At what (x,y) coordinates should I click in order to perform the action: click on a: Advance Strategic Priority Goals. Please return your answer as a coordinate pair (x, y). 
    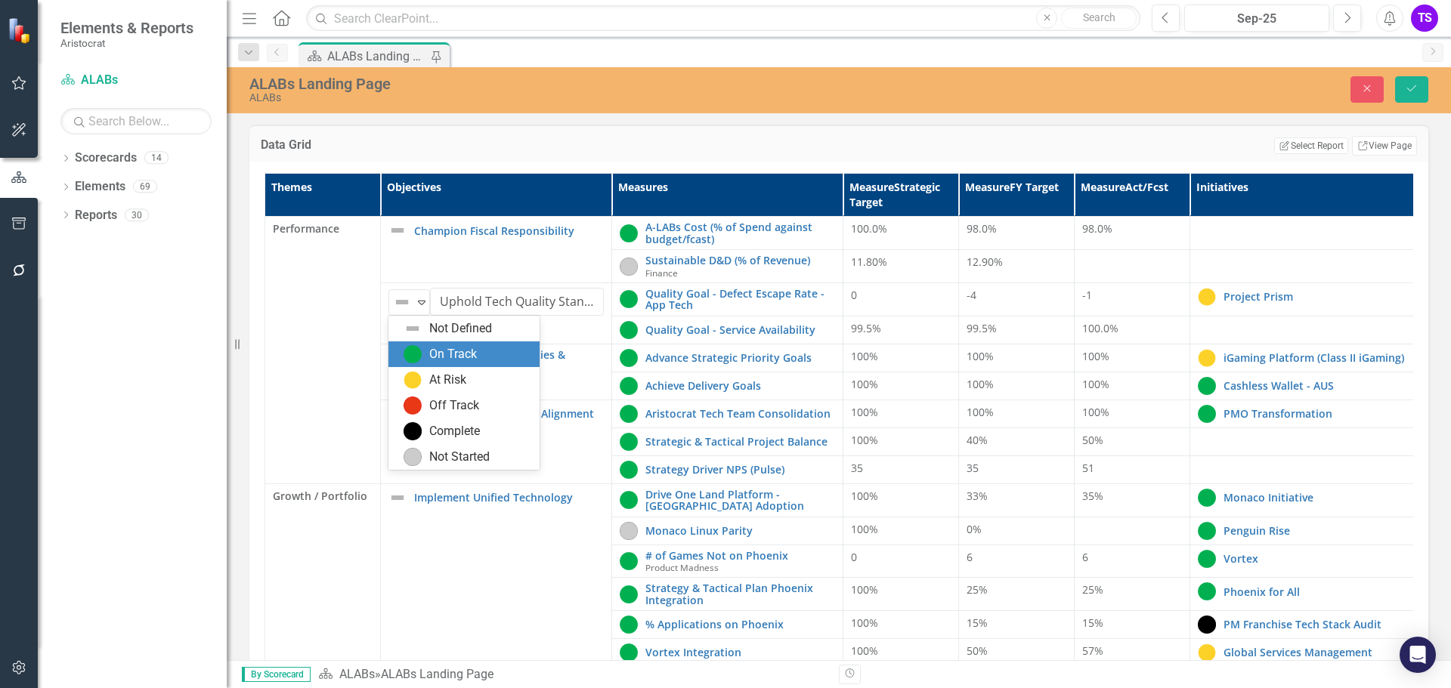
    Looking at the image, I should click on (740, 357).